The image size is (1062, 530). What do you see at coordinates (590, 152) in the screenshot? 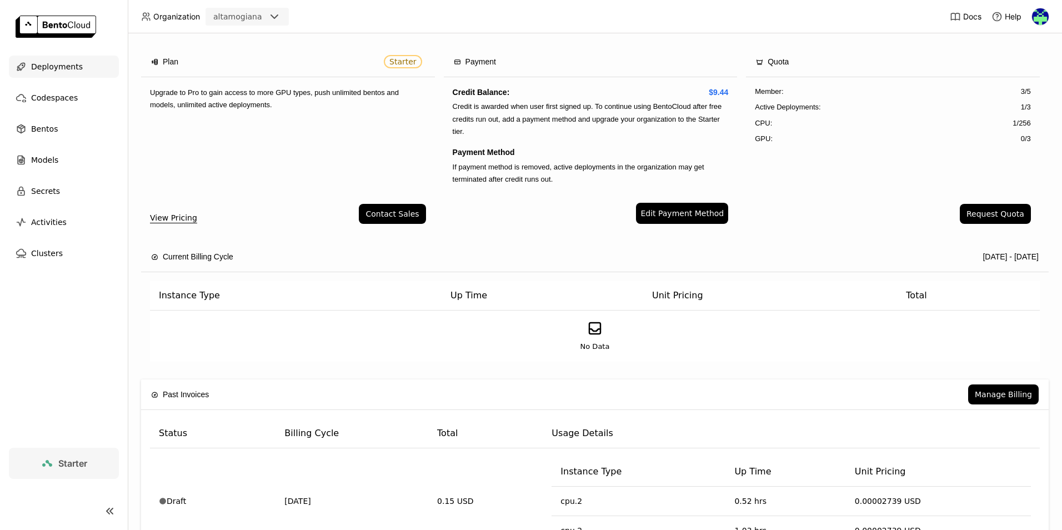
I see `h4: Payment Method` at bounding box center [590, 152].